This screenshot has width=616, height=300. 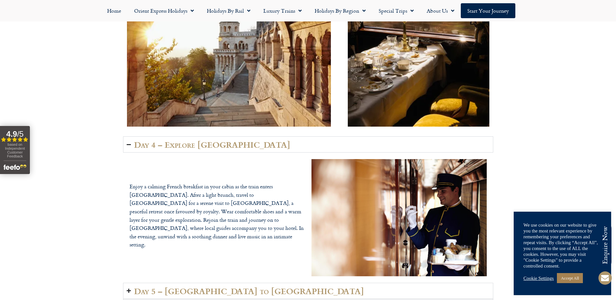 I want to click on a: Holidays by Rail, so click(x=229, y=11).